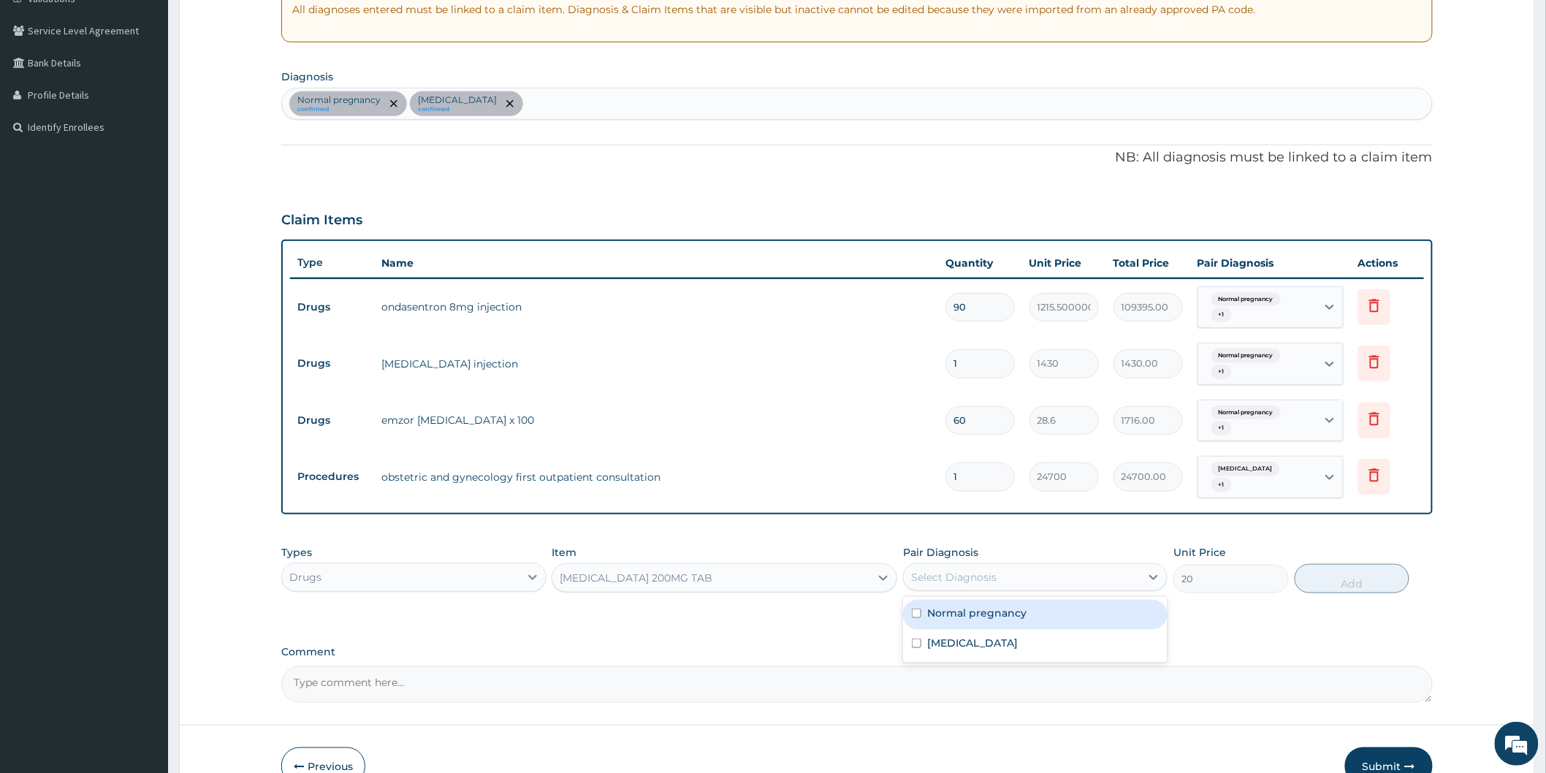  Describe the element at coordinates (143, 425) in the screenshot. I see `textarea: Type your message and hit 'Enter'` at that location.